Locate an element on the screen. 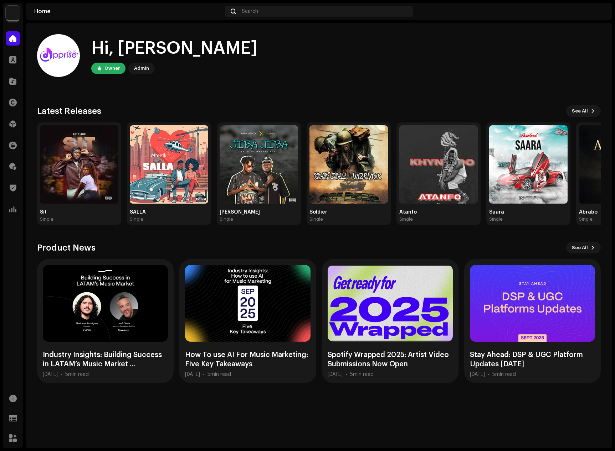  img: 57dc9ae7-7de2-4ec4-8f75-fa0406e072ac is located at coordinates (259, 165).